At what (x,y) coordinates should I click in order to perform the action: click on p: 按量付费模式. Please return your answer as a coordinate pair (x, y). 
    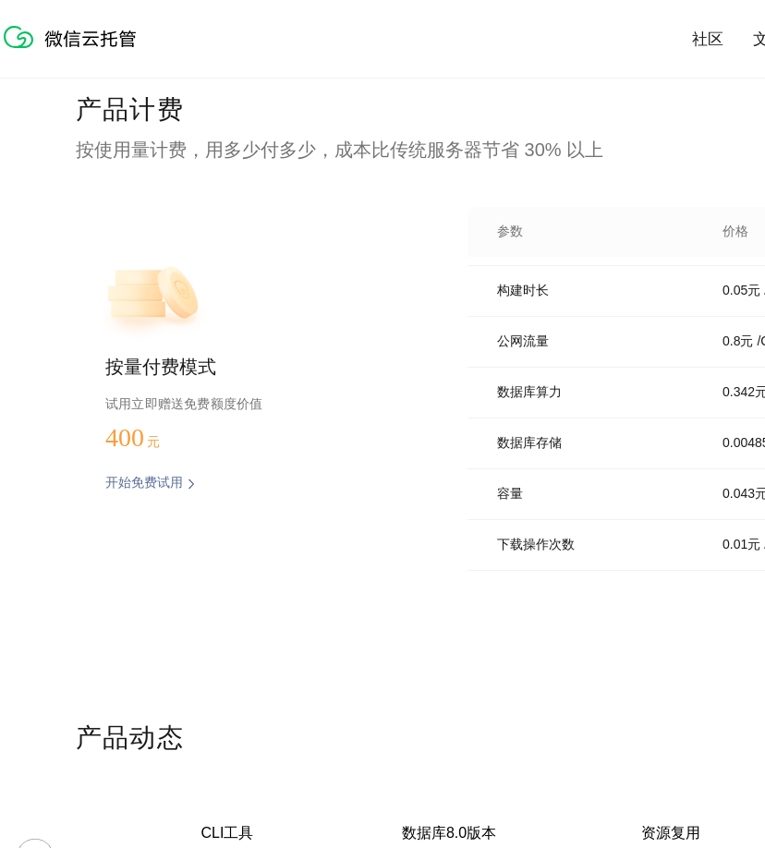
    Looking at the image, I should click on (257, 368).